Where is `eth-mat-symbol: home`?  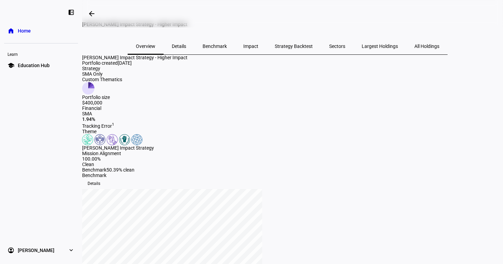 eth-mat-symbol: home is located at coordinates (11, 31).